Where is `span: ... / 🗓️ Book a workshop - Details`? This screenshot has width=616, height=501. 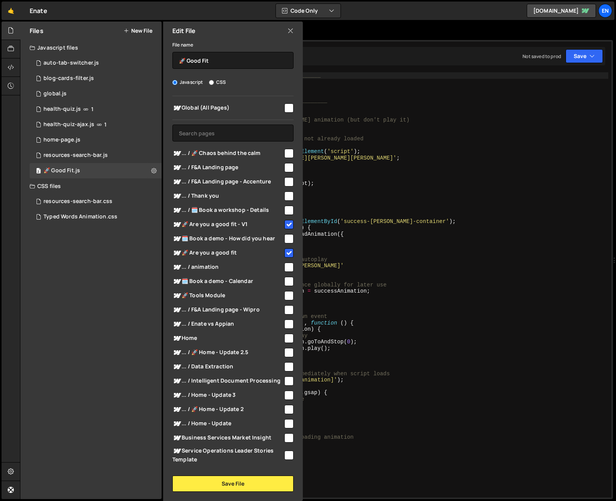
span: ... / 🗓️ Book a workshop - Details is located at coordinates (228, 210).